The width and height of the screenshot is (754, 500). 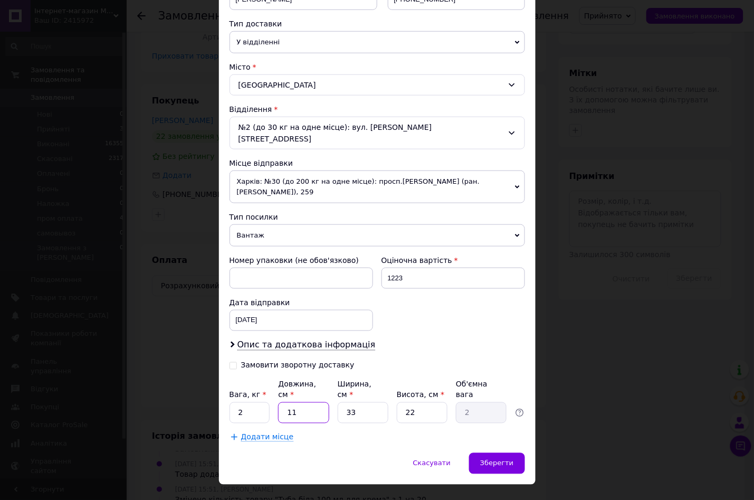 What do you see at coordinates (301, 302) in the screenshot?
I see `div: Дата відправки` at bounding box center [301, 302].